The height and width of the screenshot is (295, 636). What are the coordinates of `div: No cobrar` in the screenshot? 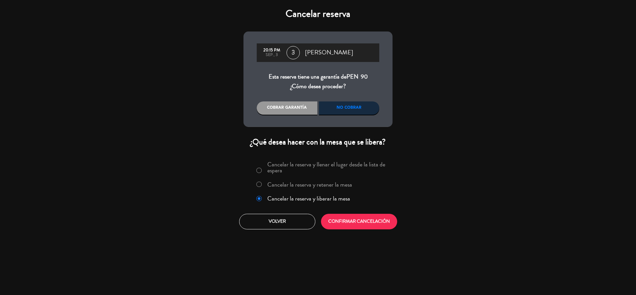 It's located at (349, 108).